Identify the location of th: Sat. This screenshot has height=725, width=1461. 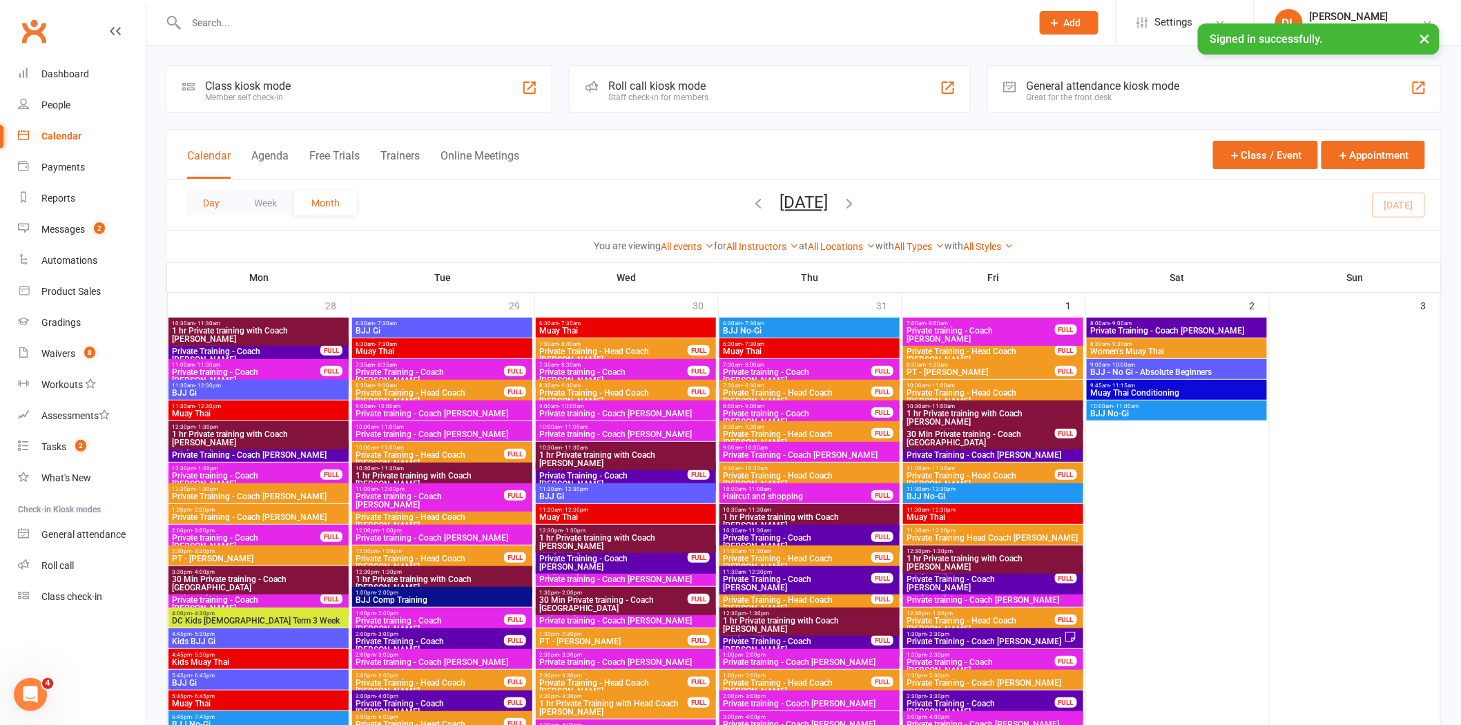
(1177, 278).